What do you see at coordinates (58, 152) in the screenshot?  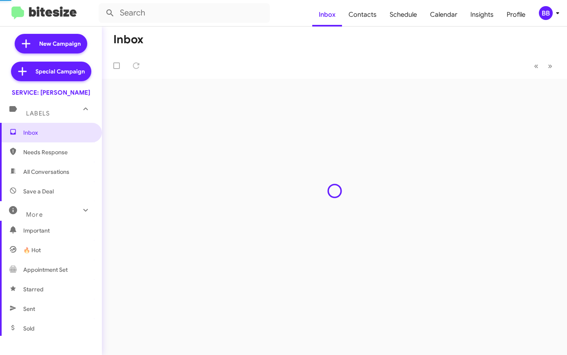 I see `span: Needs Response` at bounding box center [58, 152].